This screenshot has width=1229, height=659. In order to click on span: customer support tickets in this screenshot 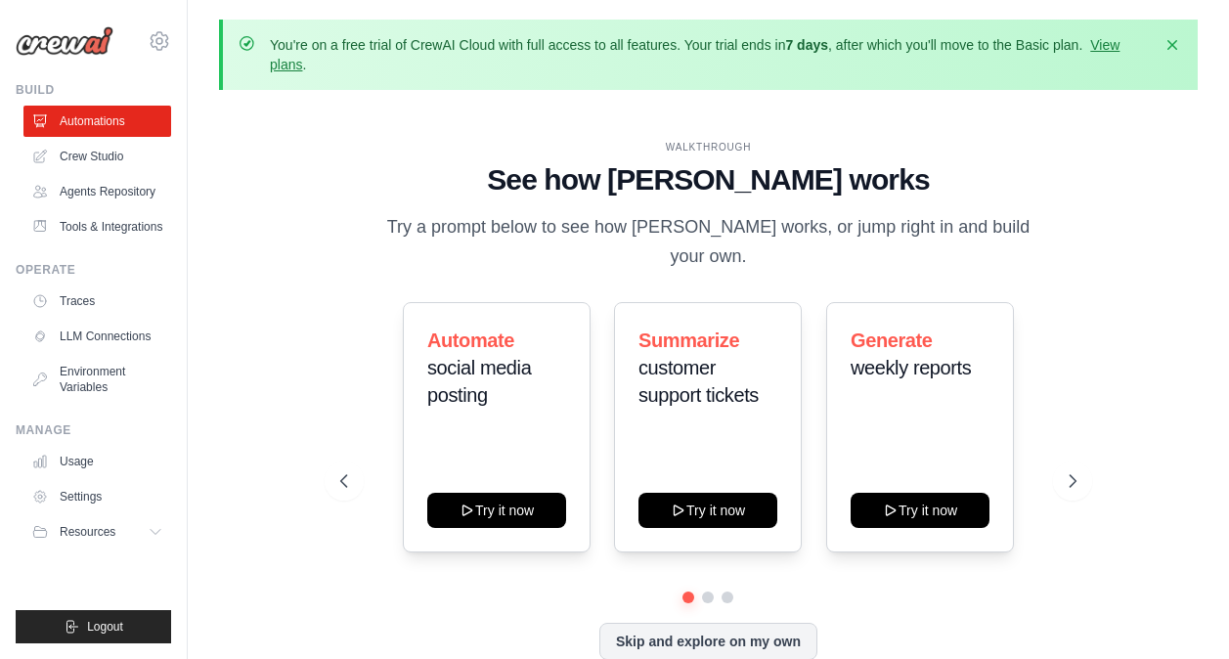, I will do `click(698, 381)`.